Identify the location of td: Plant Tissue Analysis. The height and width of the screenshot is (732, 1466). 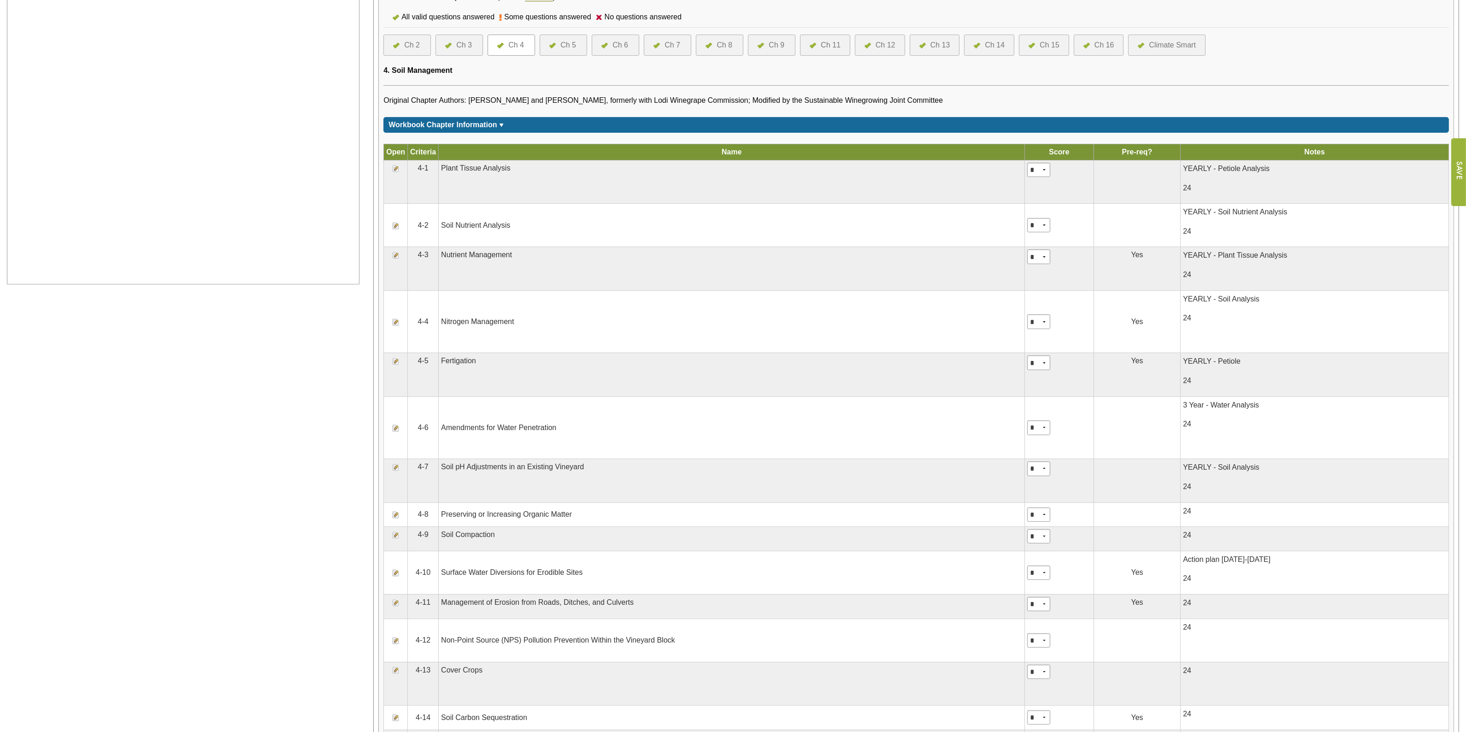
(732, 182).